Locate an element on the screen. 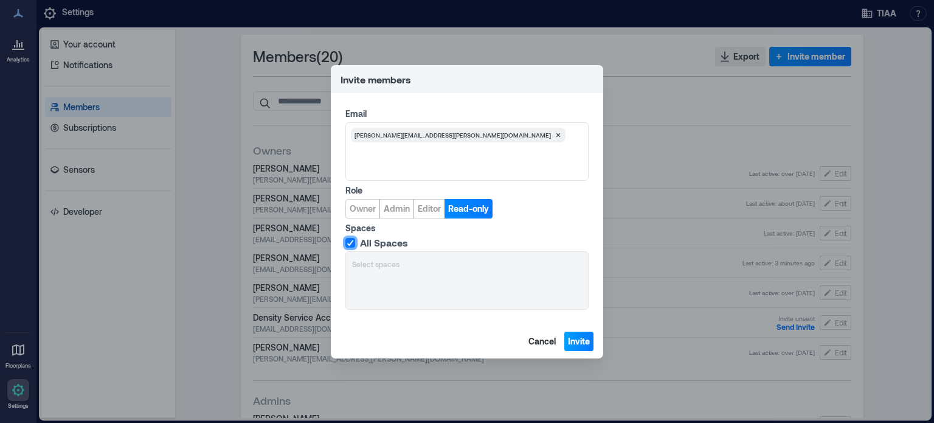 Image resolution: width=934 pixels, height=423 pixels. button: Admin is located at coordinates (397, 209).